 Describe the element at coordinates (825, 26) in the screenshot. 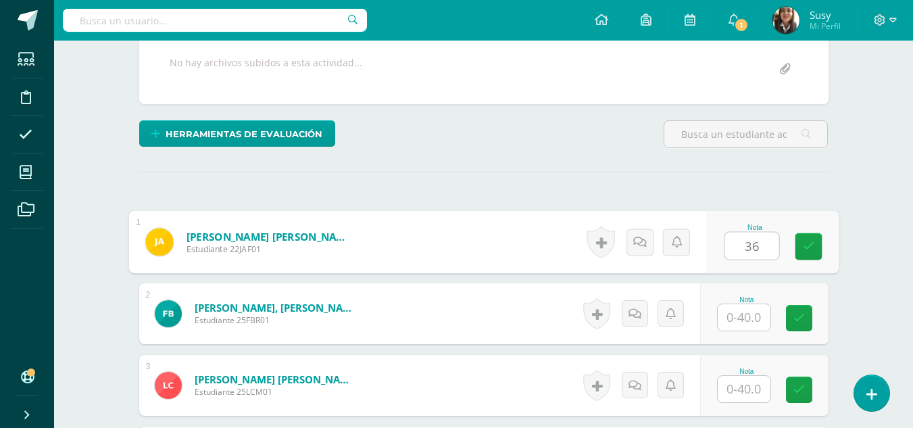

I see `span: Mi Perfil` at that location.